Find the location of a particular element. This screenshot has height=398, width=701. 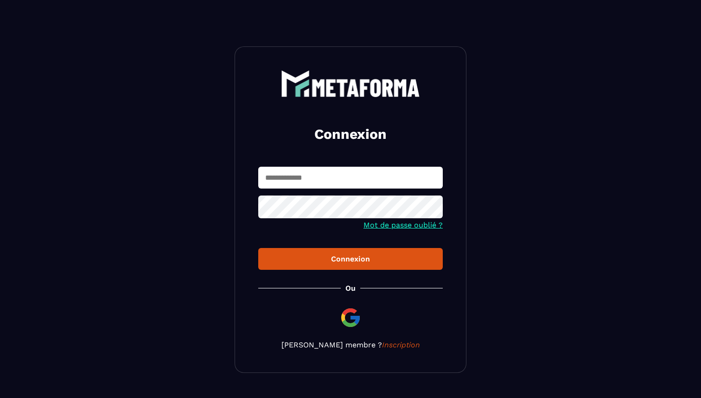

h2: Connexion is located at coordinates (351, 134).